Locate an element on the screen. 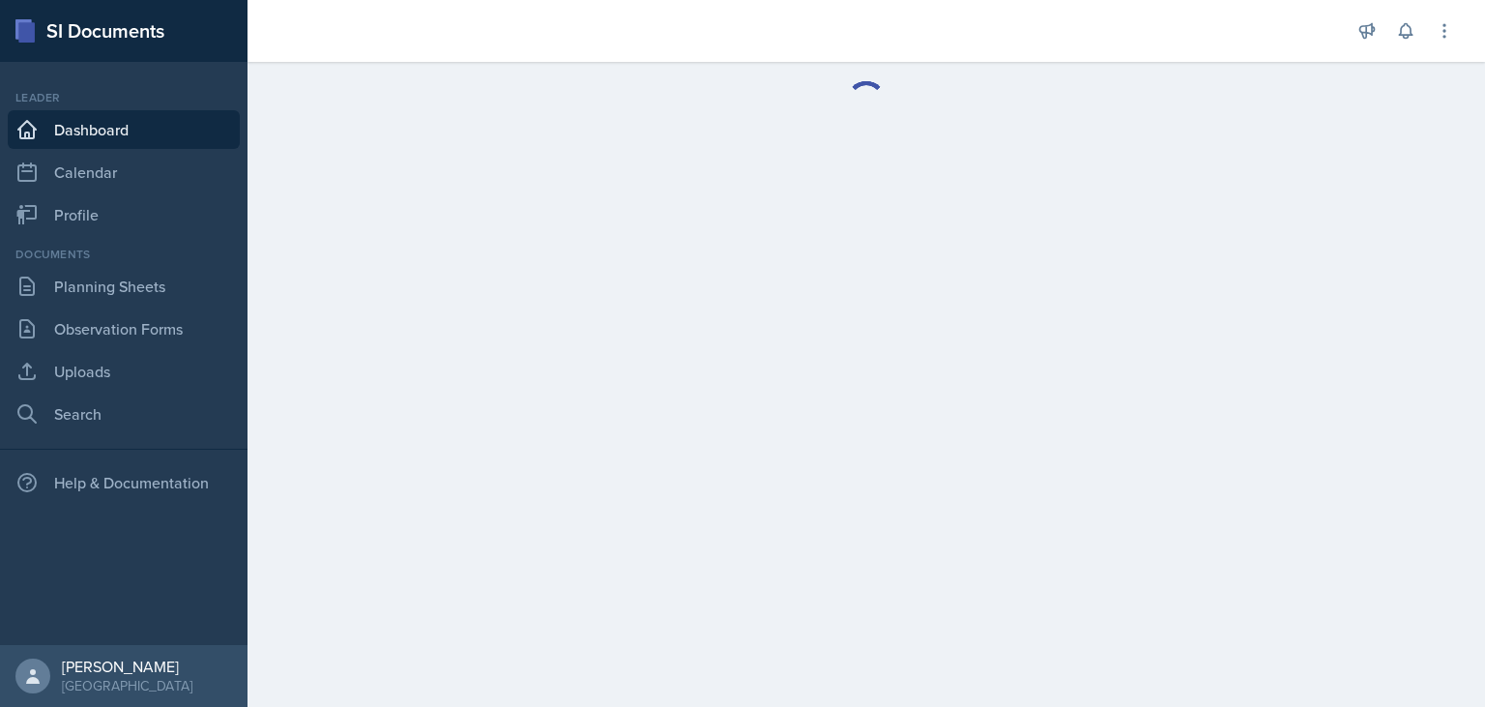  div: Documents is located at coordinates (124, 254).